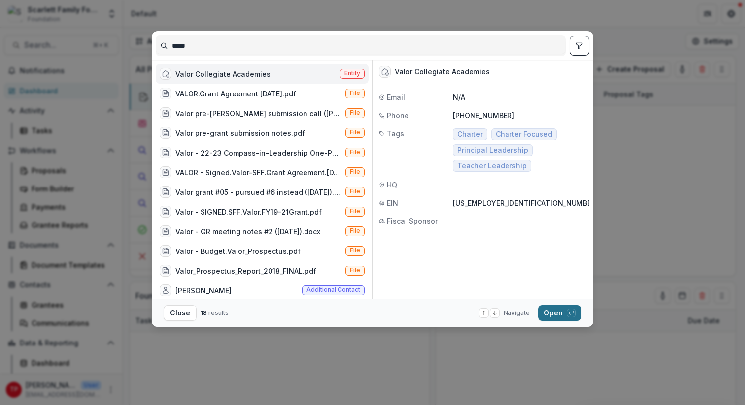  Describe the element at coordinates (492, 166) in the screenshot. I see `span: Teacher Leadership` at that location.